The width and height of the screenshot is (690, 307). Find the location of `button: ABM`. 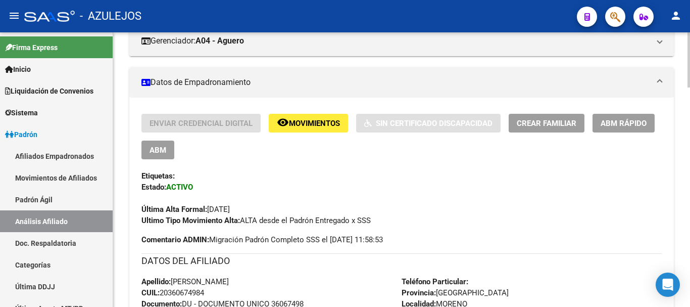

button: ABM is located at coordinates (158, 150).